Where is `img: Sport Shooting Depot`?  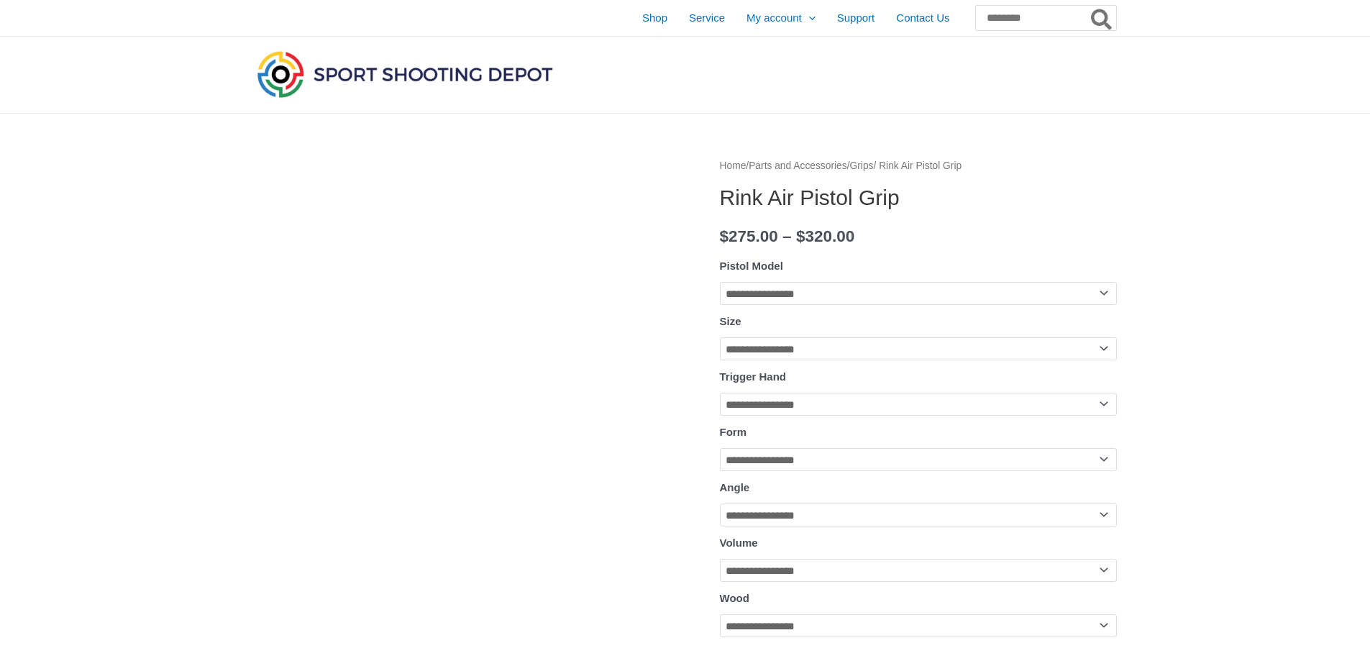
img: Sport Shooting Depot is located at coordinates (405, 74).